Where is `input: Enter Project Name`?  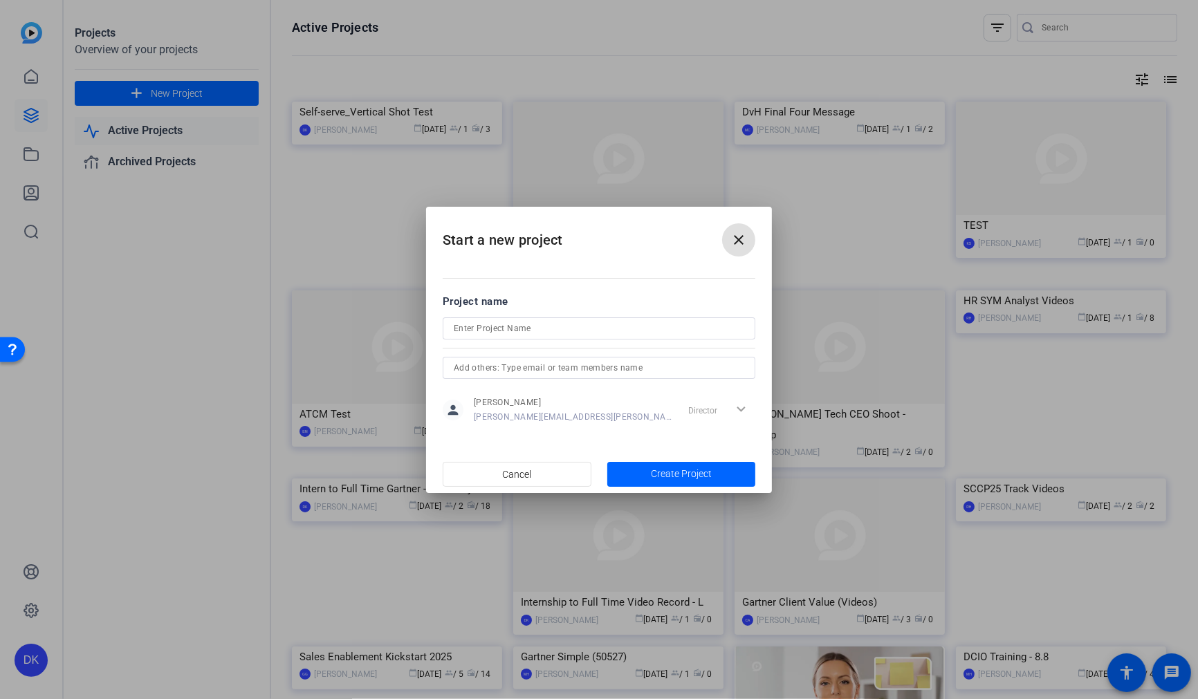
input: Enter Project Name is located at coordinates (599, 328).